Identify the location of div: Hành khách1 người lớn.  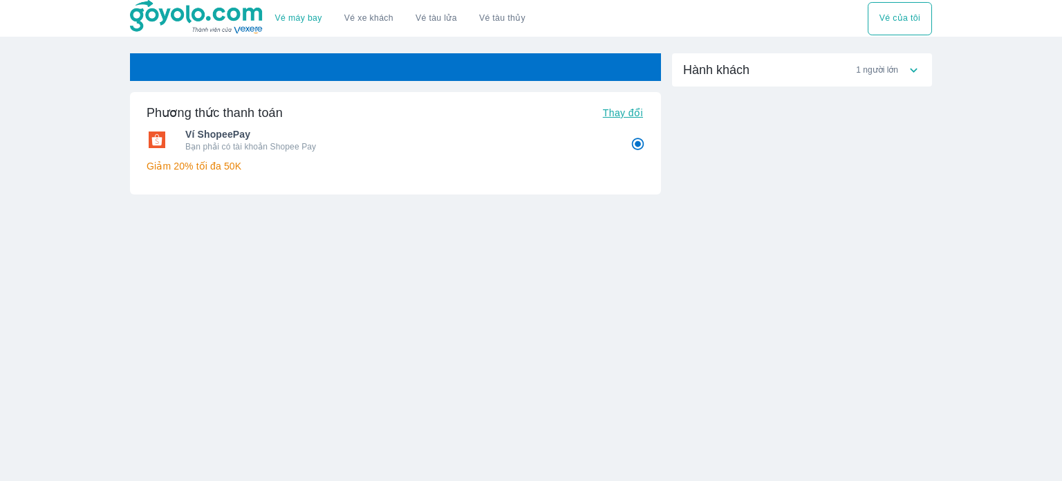
(802, 70).